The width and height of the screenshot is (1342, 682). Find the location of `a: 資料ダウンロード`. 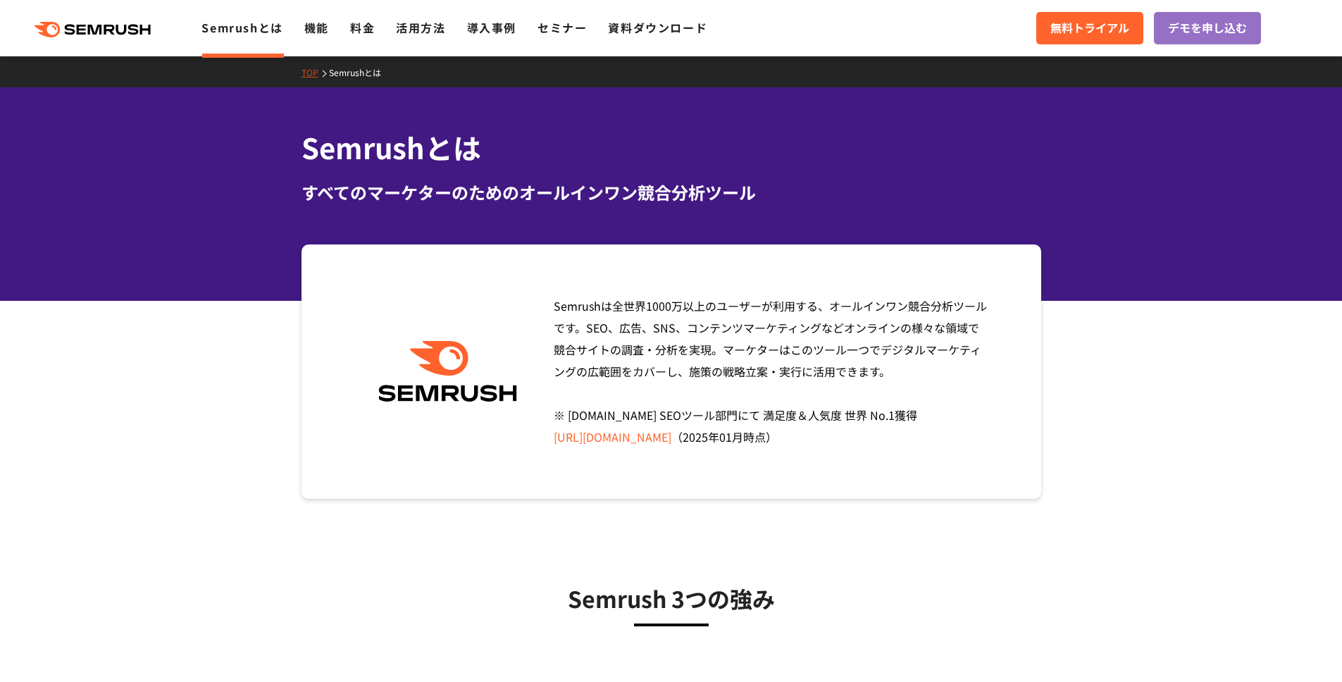

a: 資料ダウンロード is located at coordinates (657, 27).